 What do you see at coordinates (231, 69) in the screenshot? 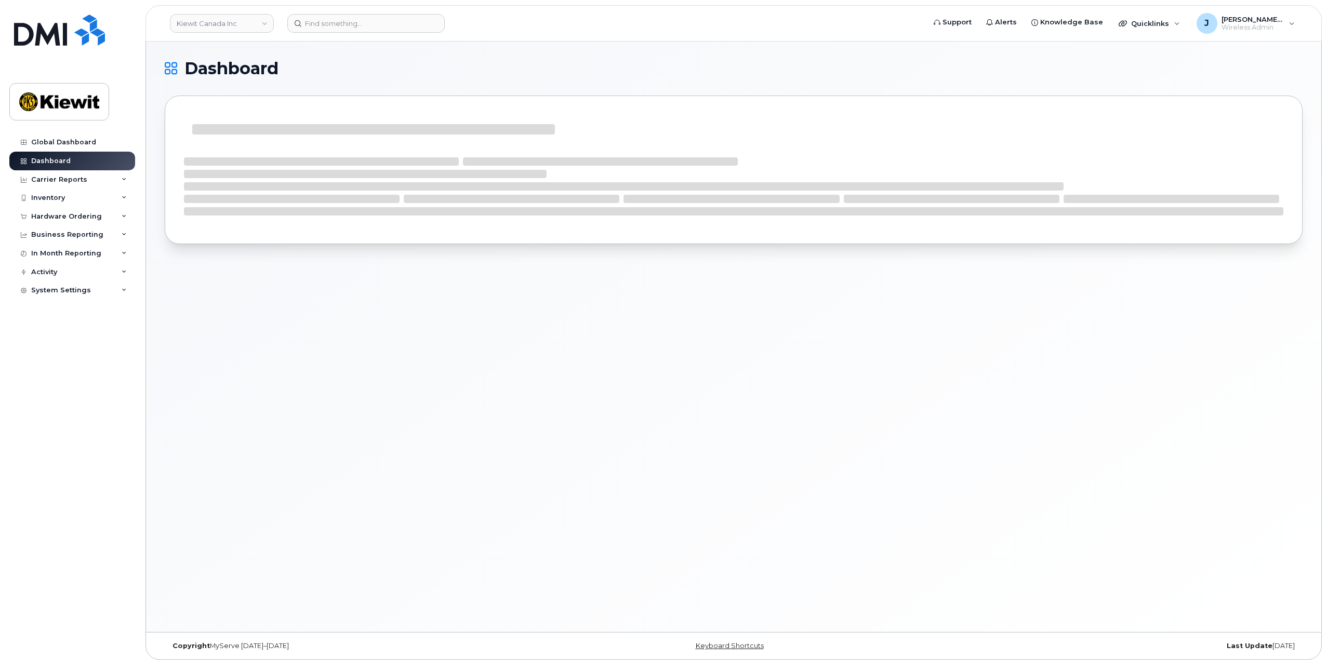
I see `span: Dashboard` at bounding box center [231, 69].